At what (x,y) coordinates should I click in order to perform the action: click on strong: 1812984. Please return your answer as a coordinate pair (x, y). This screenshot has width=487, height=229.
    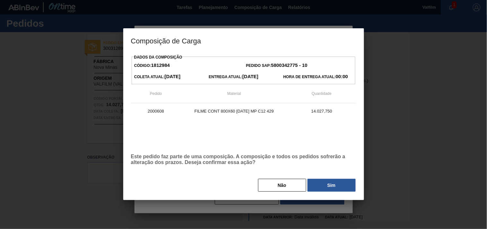
    Looking at the image, I should click on (161, 65).